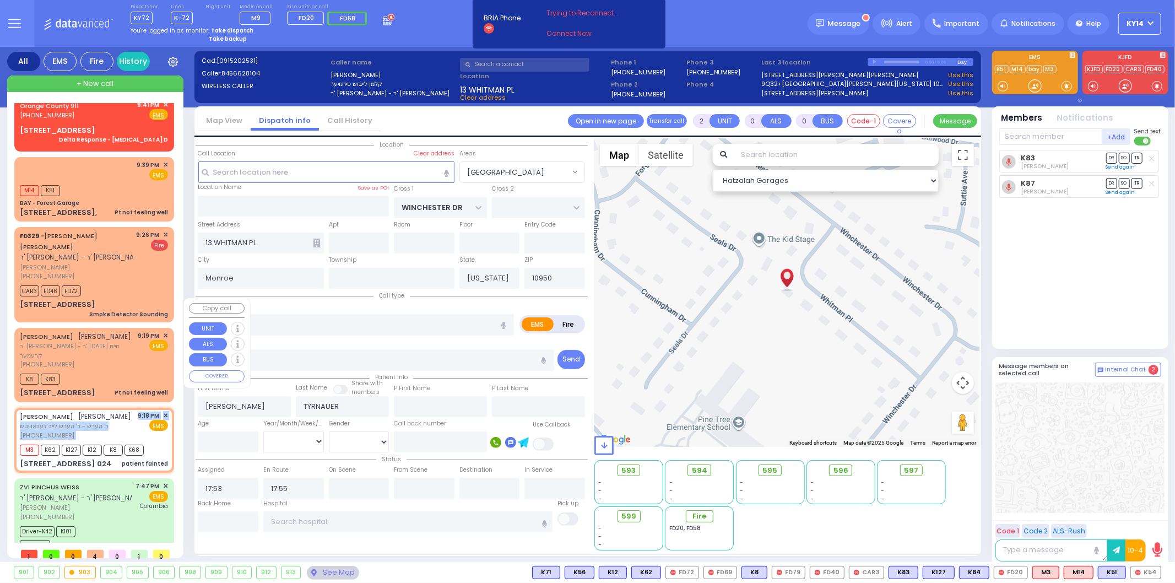  What do you see at coordinates (149, 105) in the screenshot?
I see `span: 9:41 PM` at bounding box center [149, 105].